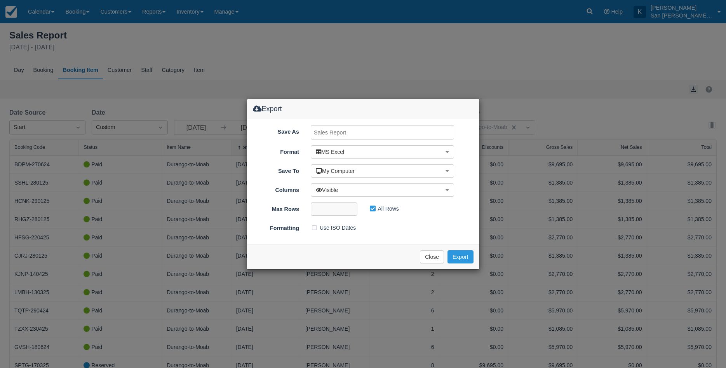 The width and height of the screenshot is (726, 368). I want to click on span: My Computer, so click(335, 171).